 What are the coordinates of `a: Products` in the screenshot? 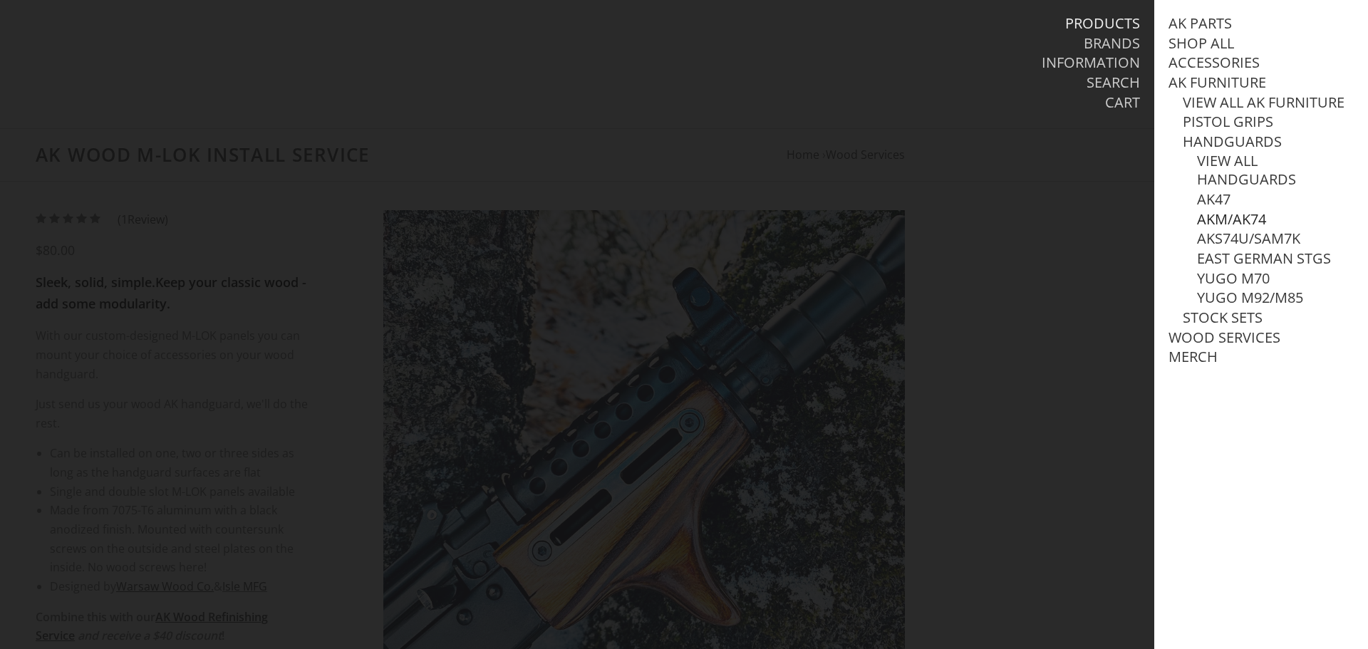 It's located at (1102, 24).